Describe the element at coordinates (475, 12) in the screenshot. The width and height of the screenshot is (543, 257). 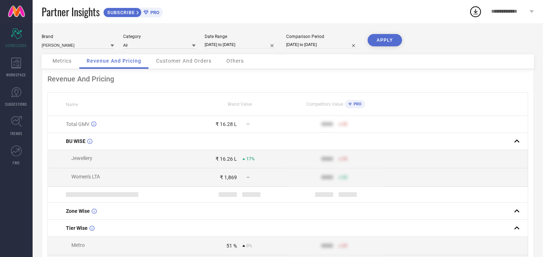
I see `div: Open download list` at that location.